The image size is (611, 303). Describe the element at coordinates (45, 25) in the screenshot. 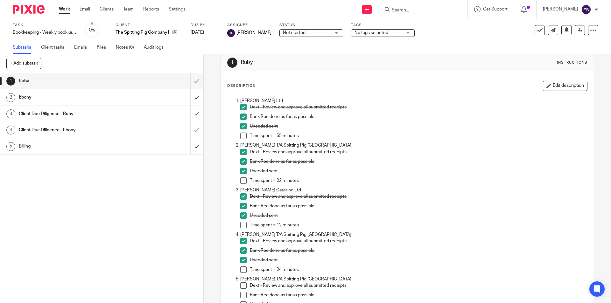

I see `label: Task` at that location.